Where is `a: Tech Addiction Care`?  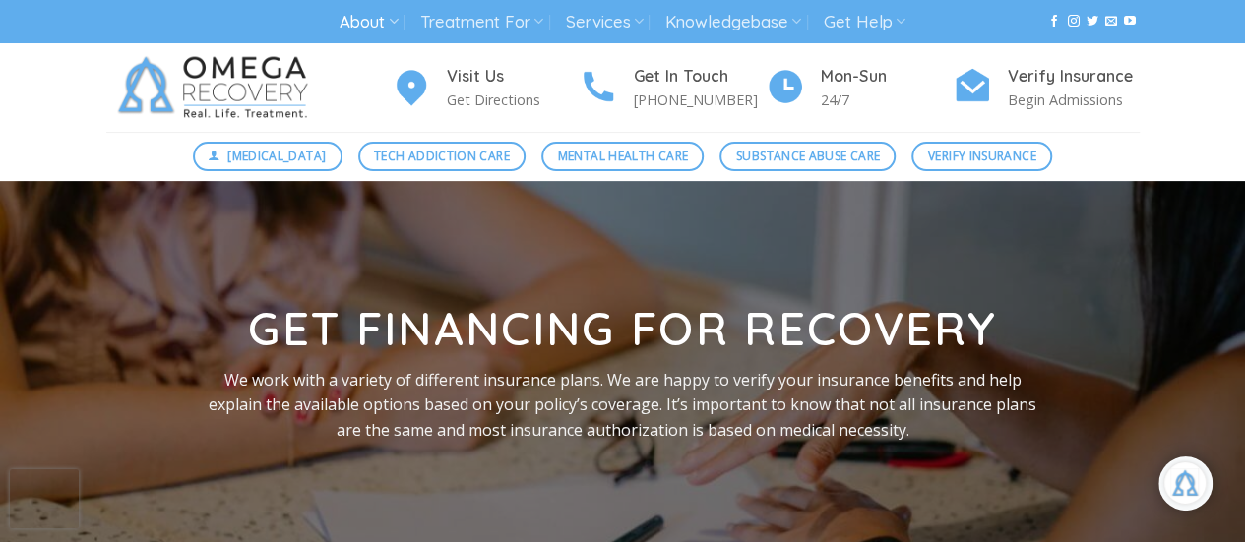 a: Tech Addiction Care is located at coordinates (442, 156).